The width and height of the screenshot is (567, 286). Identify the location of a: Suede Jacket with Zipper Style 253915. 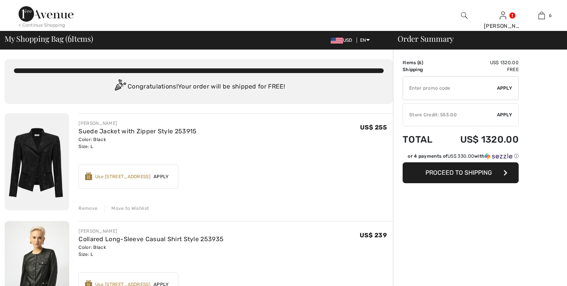
(137, 131).